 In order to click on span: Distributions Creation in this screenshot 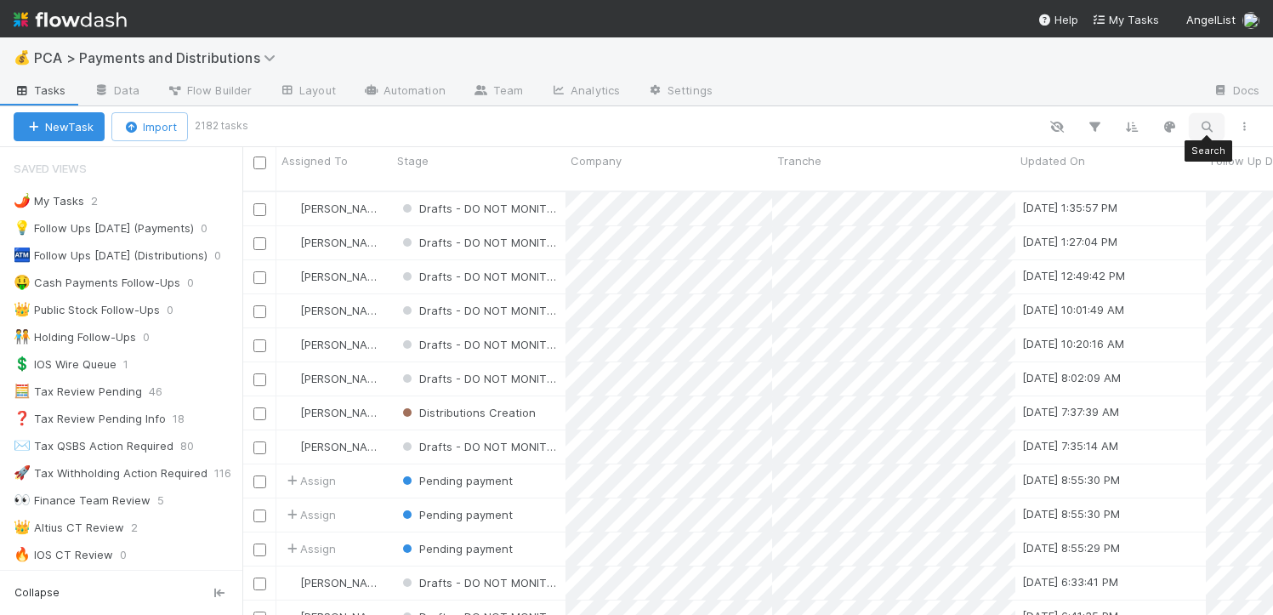, I will do `click(467, 413)`.